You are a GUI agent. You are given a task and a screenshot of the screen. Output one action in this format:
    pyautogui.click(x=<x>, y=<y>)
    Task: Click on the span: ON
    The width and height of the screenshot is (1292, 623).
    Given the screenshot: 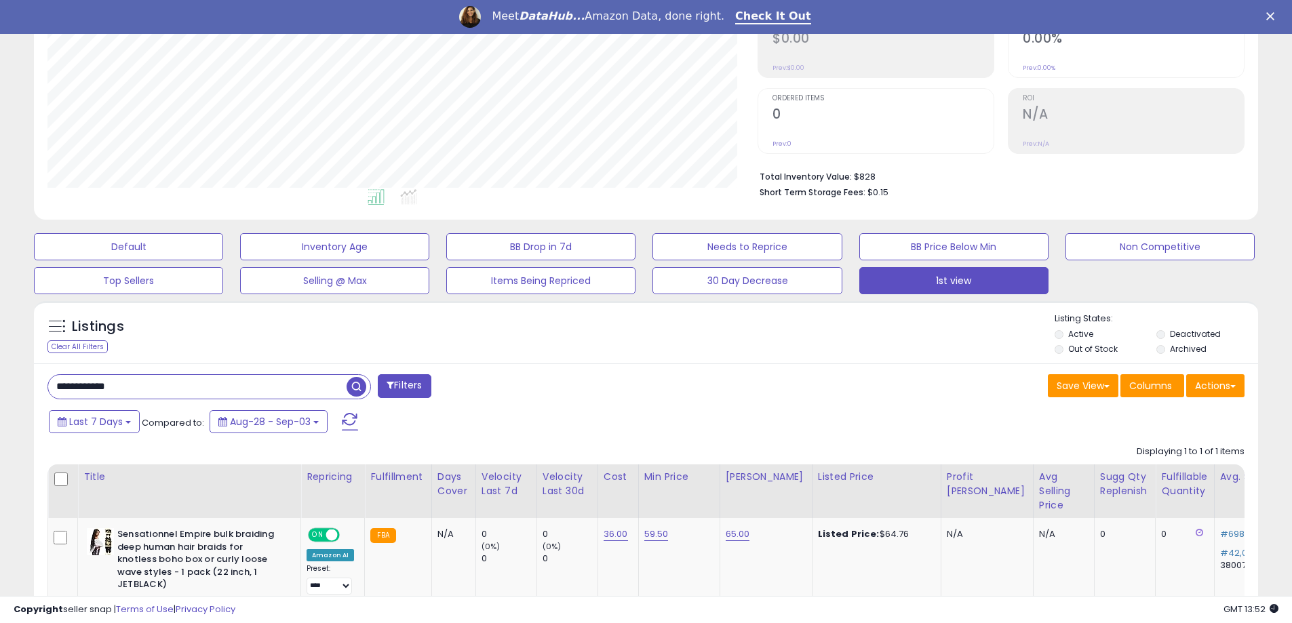 What is the action you would take?
    pyautogui.click(x=317, y=535)
    